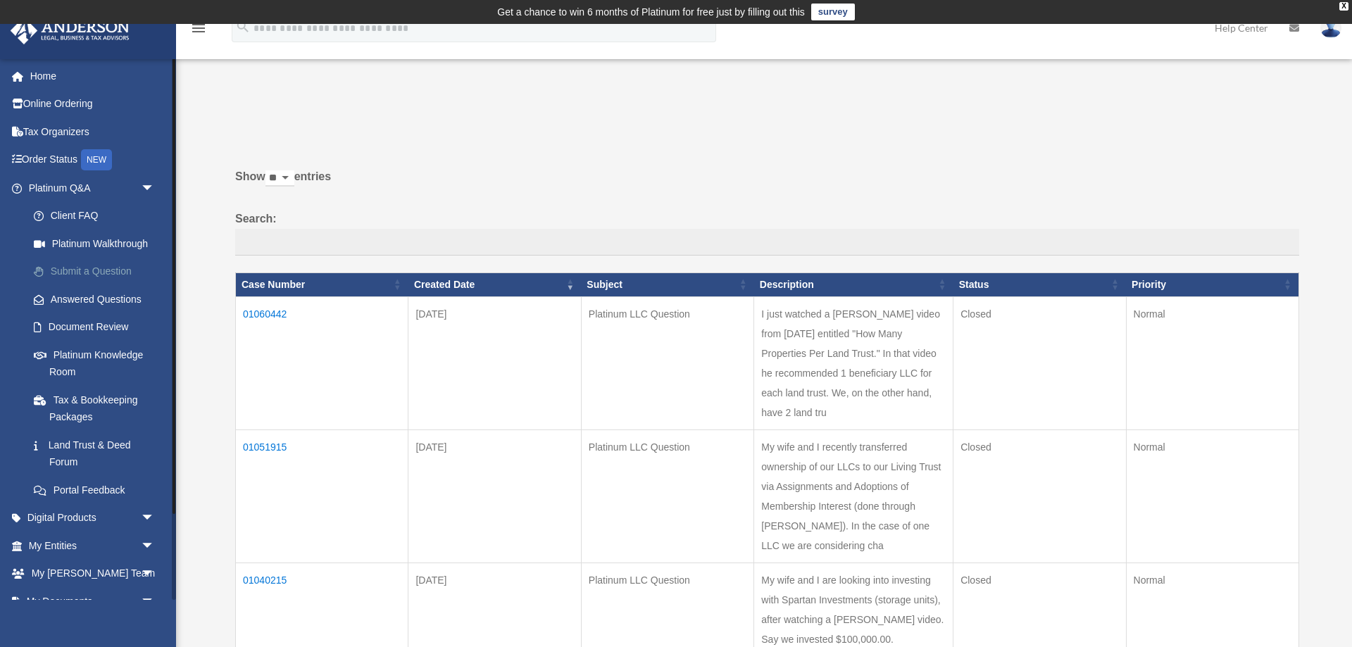 The height and width of the screenshot is (647, 1352). Describe the element at coordinates (1039, 284) in the screenshot. I see `th: Status: activate to sort column ascending` at that location.